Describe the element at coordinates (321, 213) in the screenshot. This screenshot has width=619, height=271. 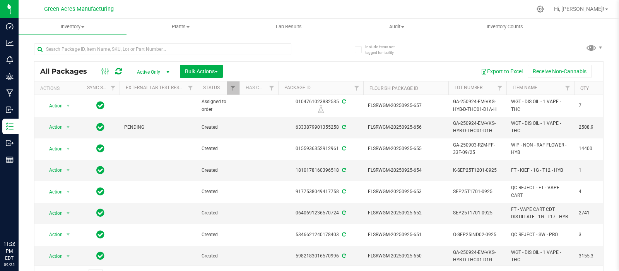
I see `div: 0640691236570724` at that location.